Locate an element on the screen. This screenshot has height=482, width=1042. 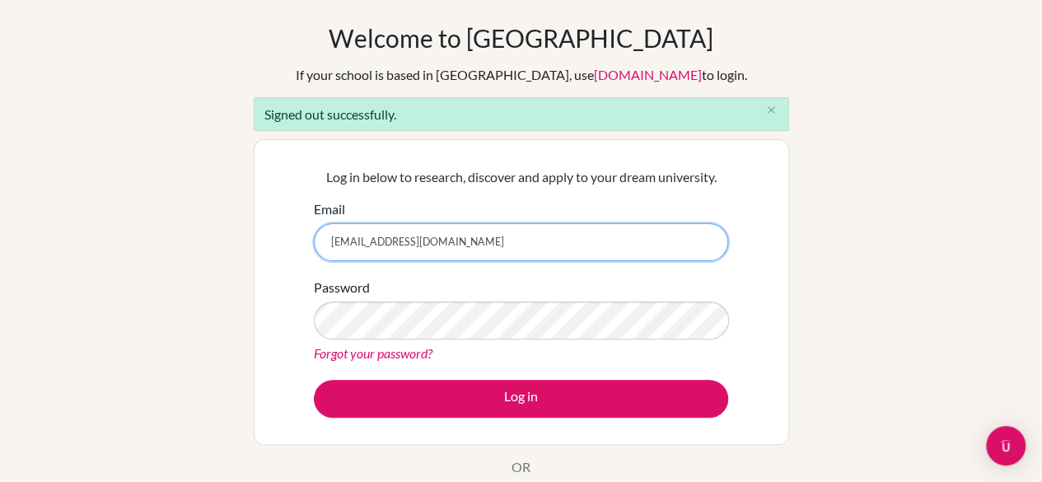
i: close is located at coordinates (771, 110).